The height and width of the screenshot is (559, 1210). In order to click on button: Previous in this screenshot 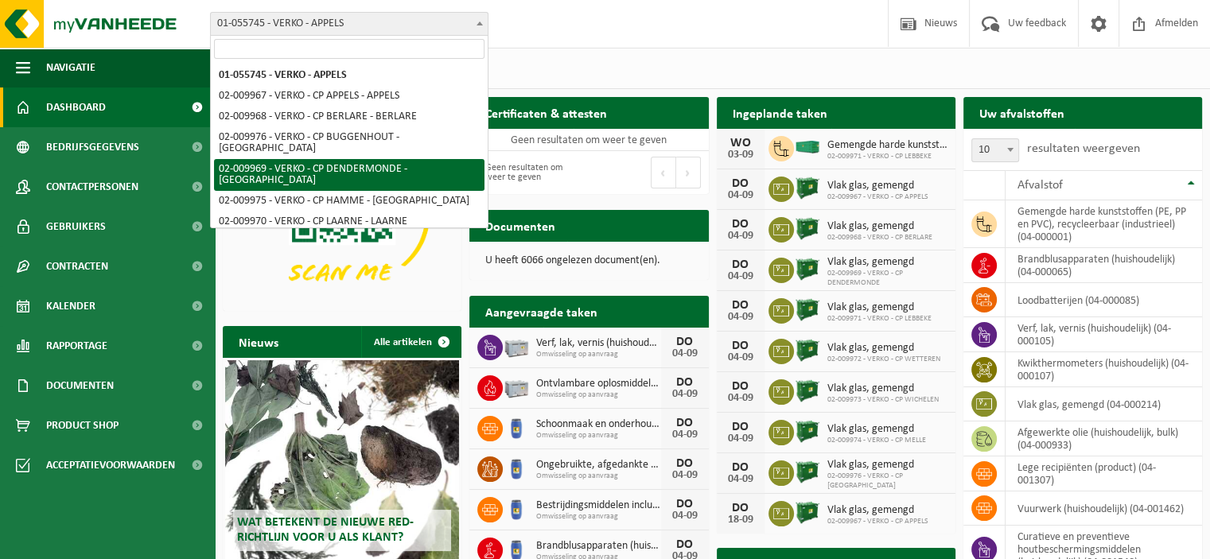, I will do `click(663, 173)`.